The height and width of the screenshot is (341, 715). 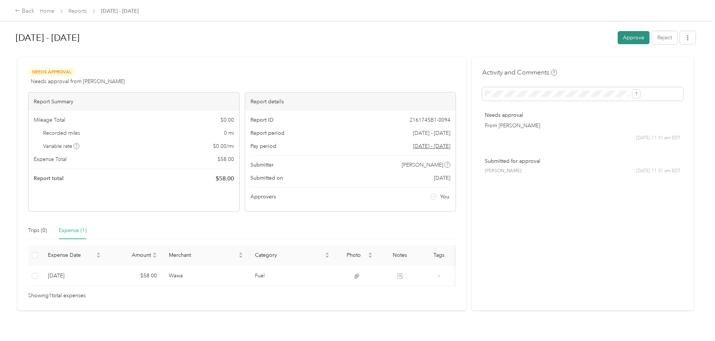 What do you see at coordinates (267, 133) in the screenshot?
I see `span: Report period` at bounding box center [267, 133].